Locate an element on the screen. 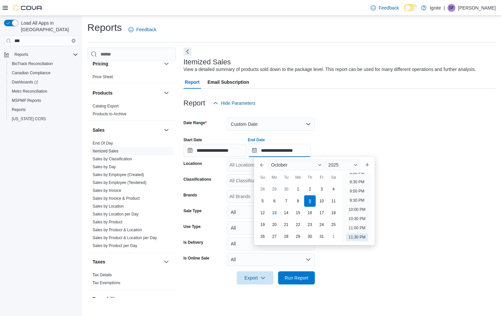 This screenshot has height=316, width=501. div: day-11 is located at coordinates (333, 201).